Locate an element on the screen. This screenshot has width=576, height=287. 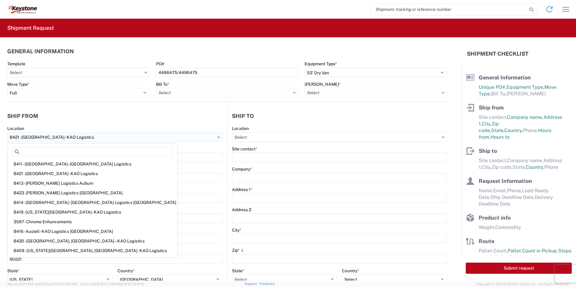
span: Email, is located at coordinates (500, 191).